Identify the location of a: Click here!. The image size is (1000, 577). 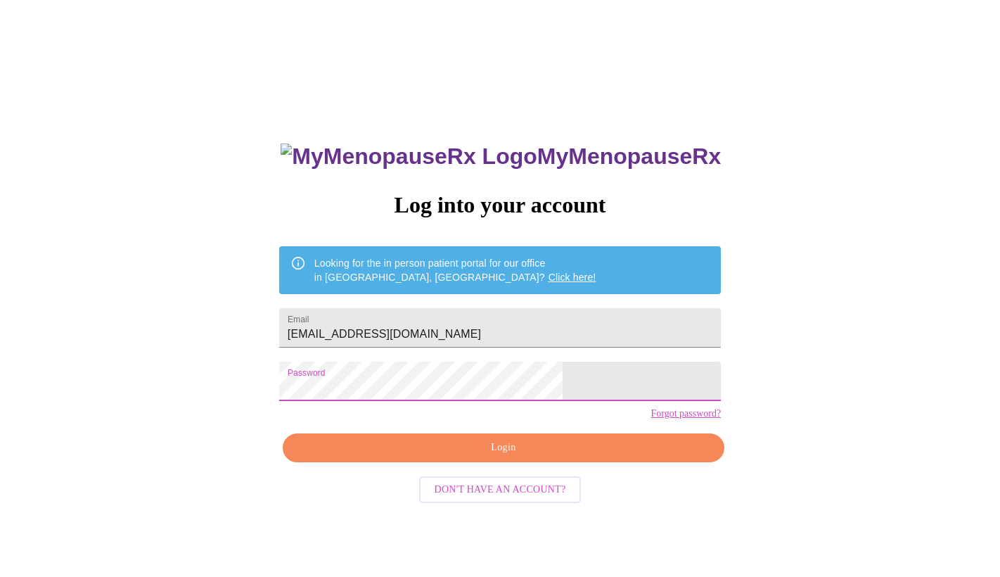
(573, 277).